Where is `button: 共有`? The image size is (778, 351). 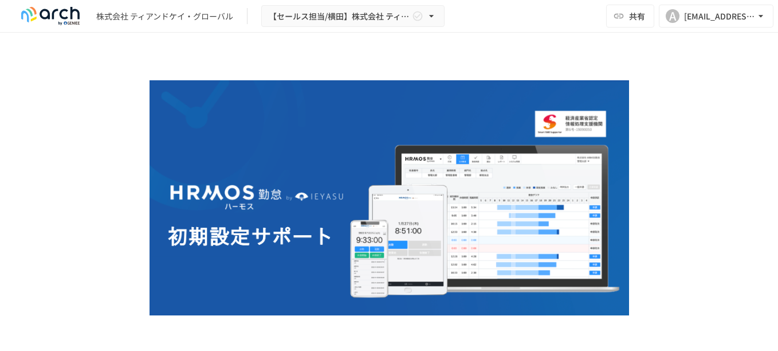
button: 共有 is located at coordinates (630, 16).